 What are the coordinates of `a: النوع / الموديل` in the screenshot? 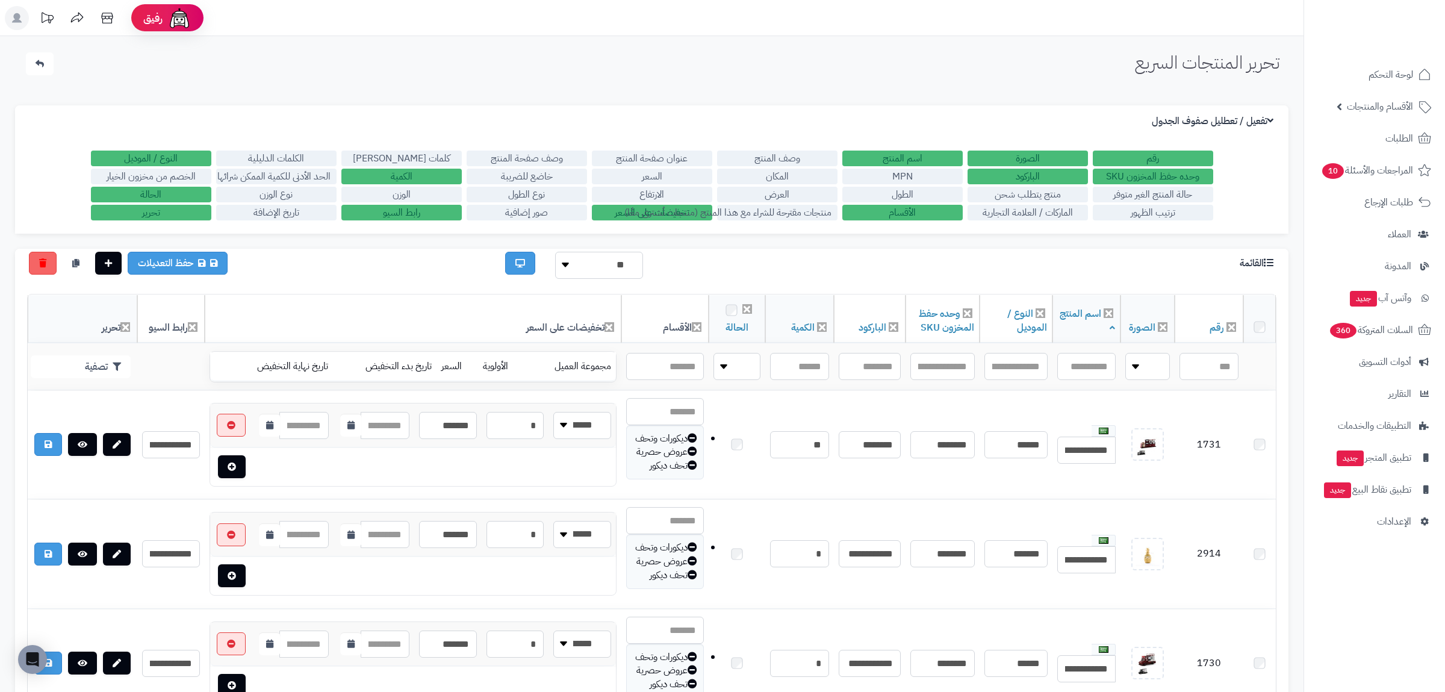 It's located at (1027, 320).